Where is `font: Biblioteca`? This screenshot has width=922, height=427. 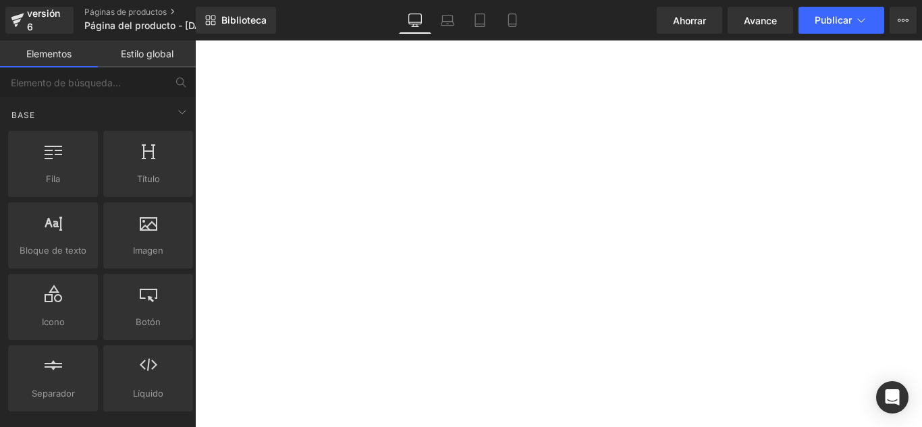 font: Biblioteca is located at coordinates (244, 20).